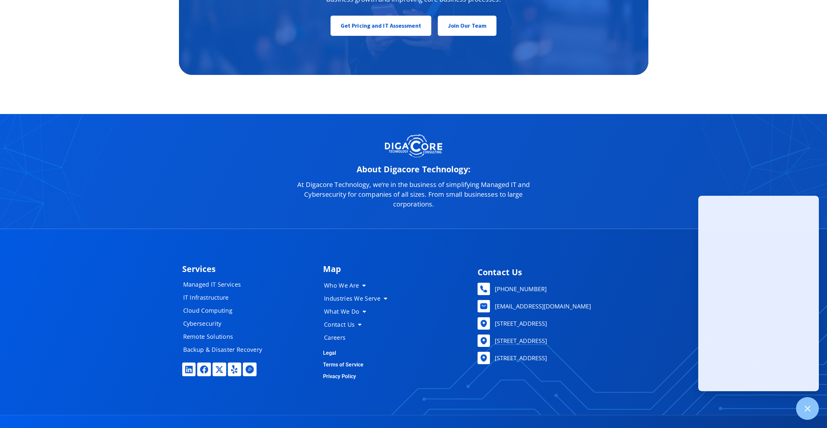  What do you see at coordinates (249, 269) in the screenshot?
I see `h4: Services` at bounding box center [249, 269].